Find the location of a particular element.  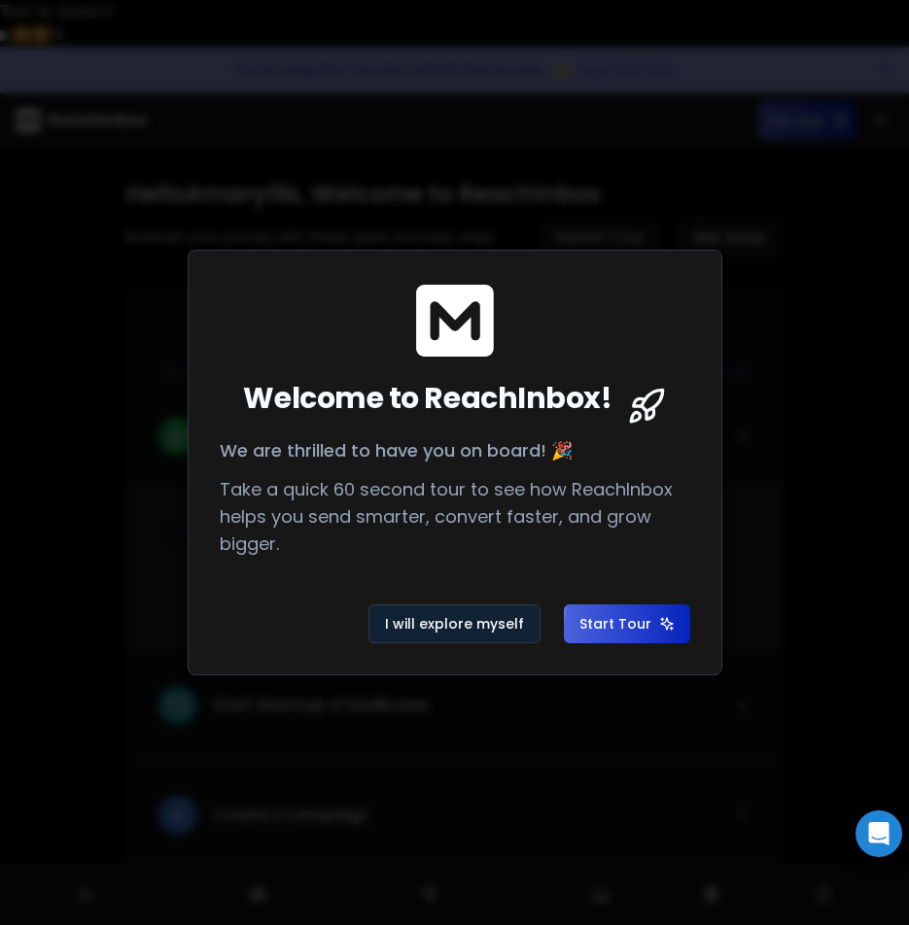

span: Start Tour is located at coordinates (627, 624).